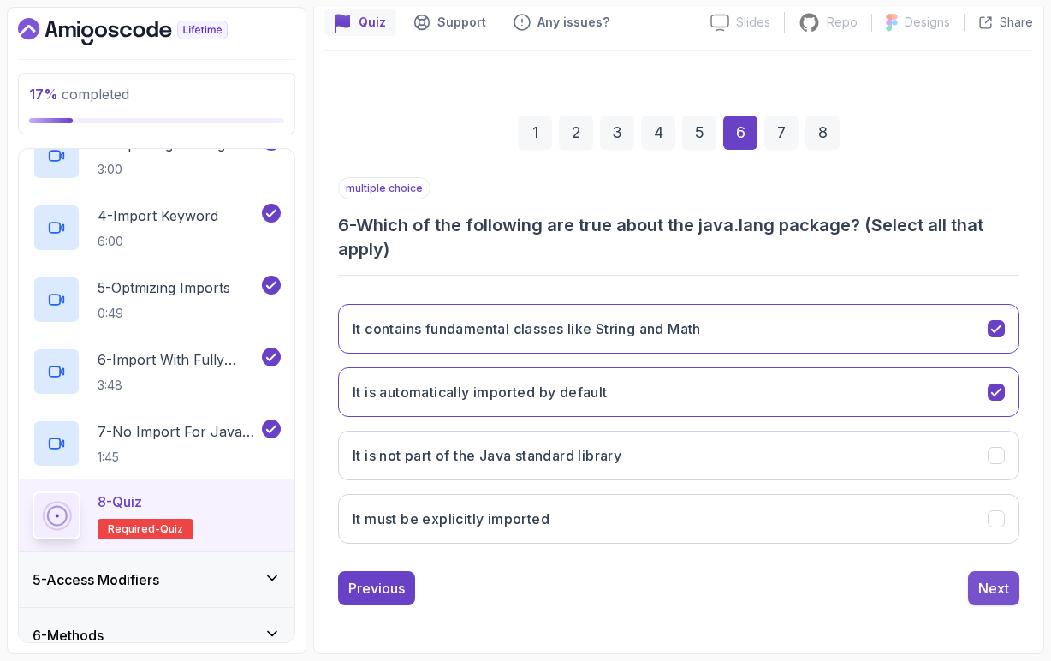  What do you see at coordinates (451, 519) in the screenshot?
I see `h3: It must be explicitly imported` at bounding box center [451, 519].